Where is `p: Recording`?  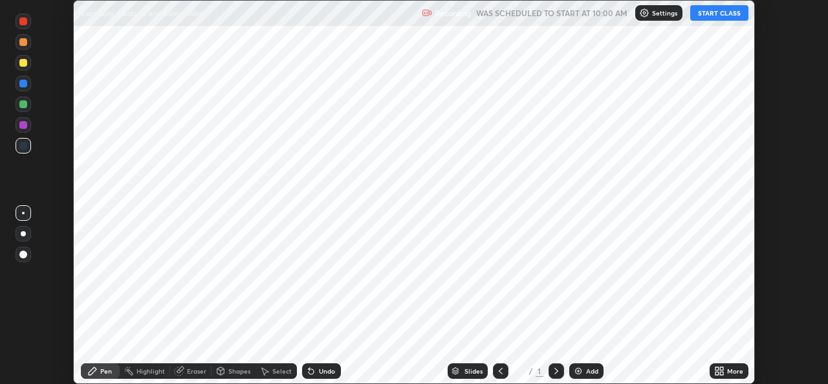
p: Recording is located at coordinates (453, 13).